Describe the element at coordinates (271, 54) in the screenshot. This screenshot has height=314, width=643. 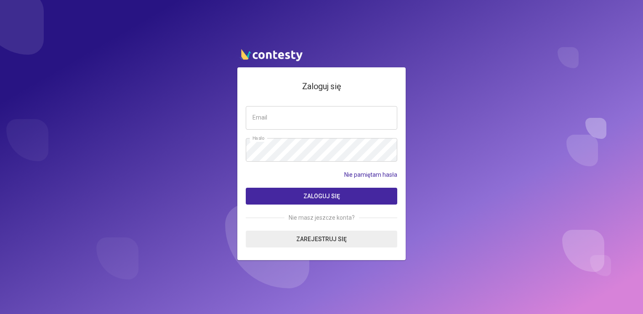
I see `img: contesty logo` at that location.